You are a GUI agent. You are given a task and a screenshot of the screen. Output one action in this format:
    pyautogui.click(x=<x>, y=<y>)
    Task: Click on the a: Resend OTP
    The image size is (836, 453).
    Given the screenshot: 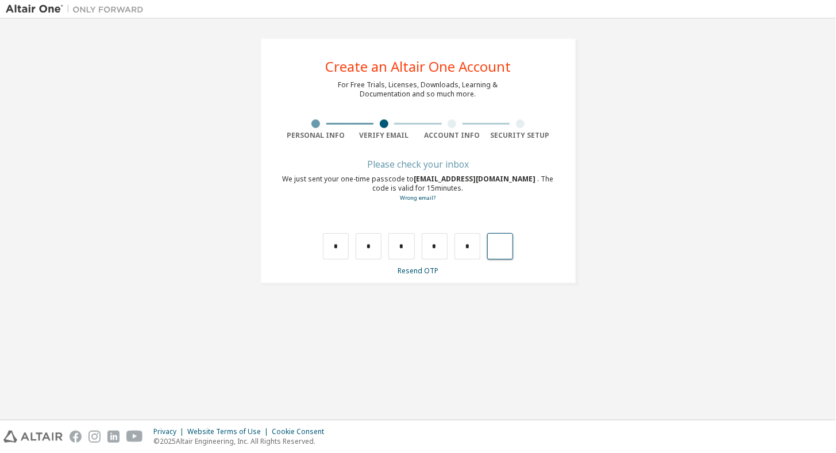 What is the action you would take?
    pyautogui.click(x=418, y=271)
    